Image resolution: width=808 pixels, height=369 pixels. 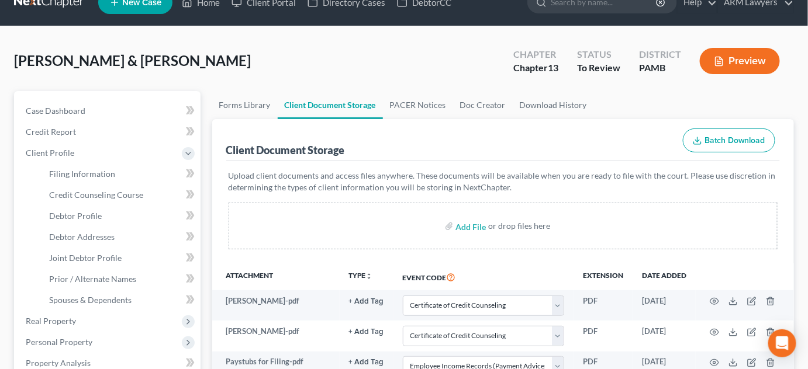 What do you see at coordinates (120, 300) in the screenshot?
I see `a: Spouses & Dependents` at bounding box center [120, 300].